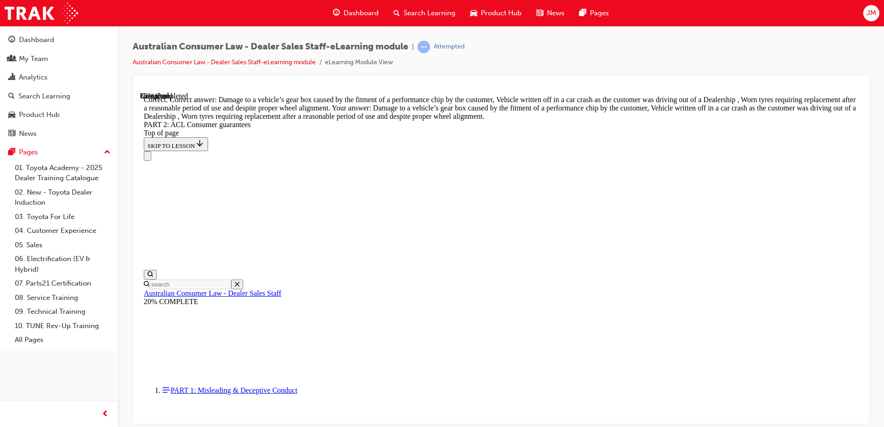 This screenshot has height=427, width=884. What do you see at coordinates (72, 201) in the screenshot?
I see `a: Australian Consumer Law - Dealer Sales Staff` at bounding box center [72, 201].